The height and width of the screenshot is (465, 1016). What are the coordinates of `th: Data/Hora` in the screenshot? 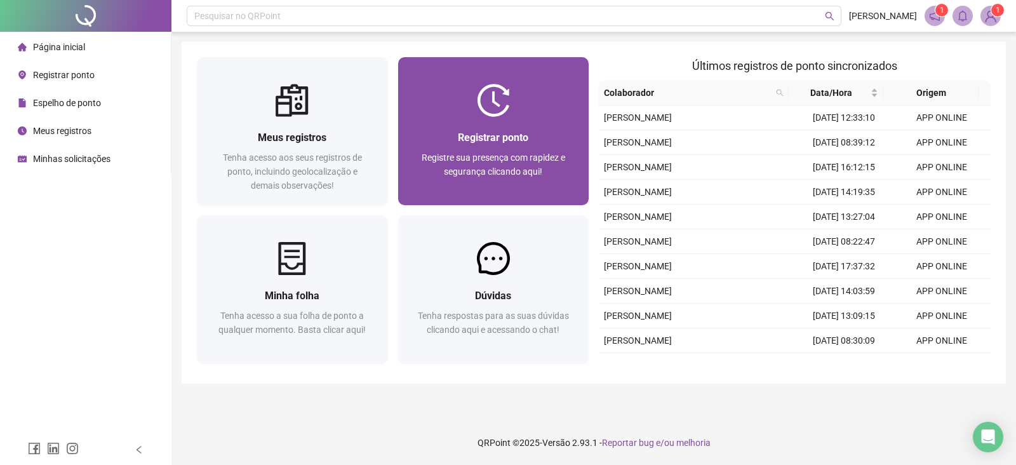 It's located at (836, 93).